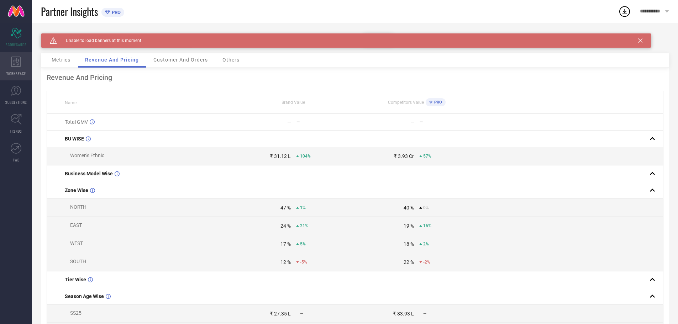  I want to click on span: NORTH, so click(78, 207).